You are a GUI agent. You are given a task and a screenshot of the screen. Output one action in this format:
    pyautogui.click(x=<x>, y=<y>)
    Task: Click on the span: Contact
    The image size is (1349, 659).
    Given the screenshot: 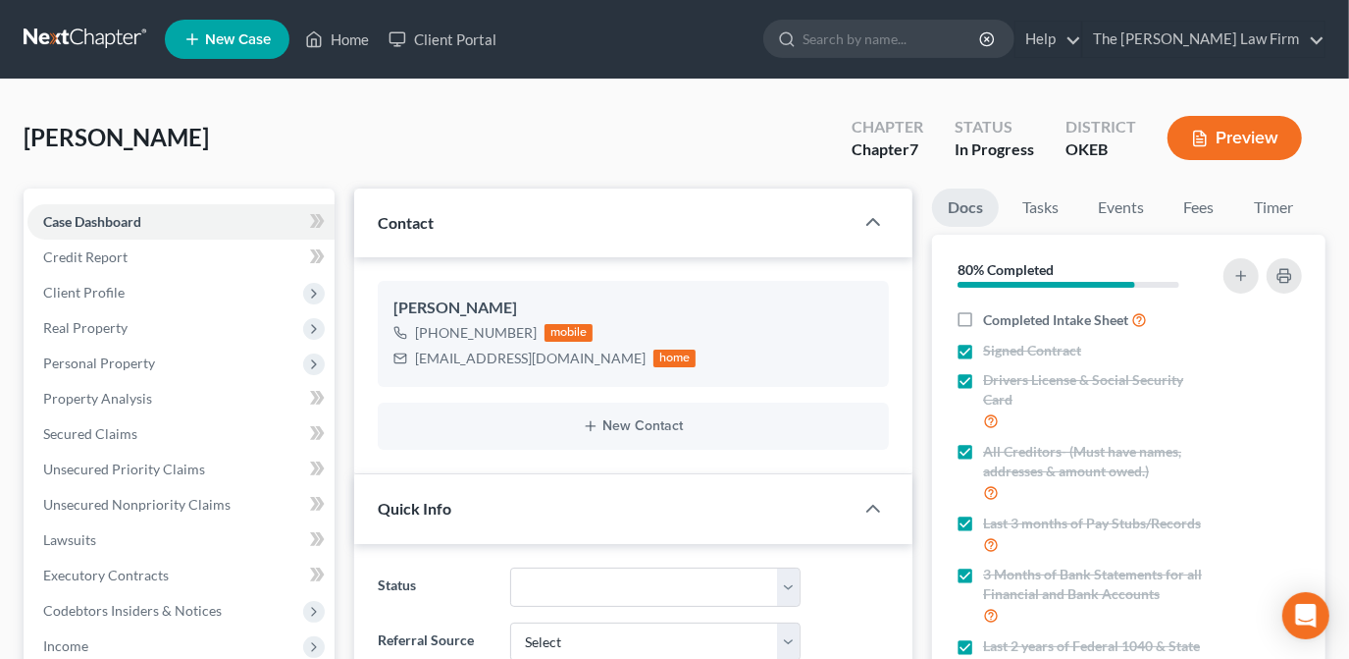 What is the action you would take?
    pyautogui.click(x=405, y=222)
    